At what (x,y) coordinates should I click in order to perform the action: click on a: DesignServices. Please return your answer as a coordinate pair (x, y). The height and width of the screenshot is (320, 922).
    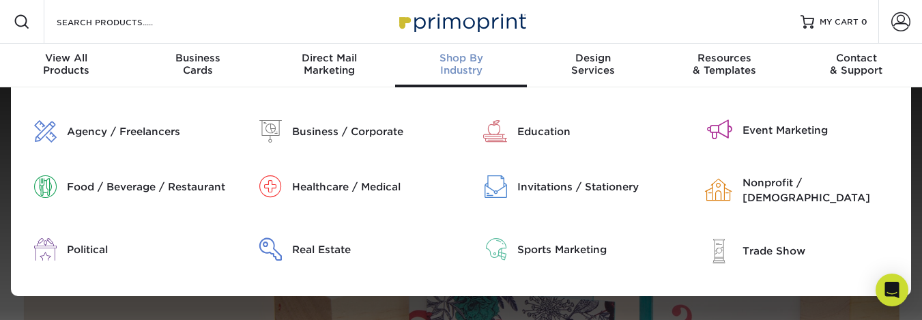
    Looking at the image, I should click on (593, 66).